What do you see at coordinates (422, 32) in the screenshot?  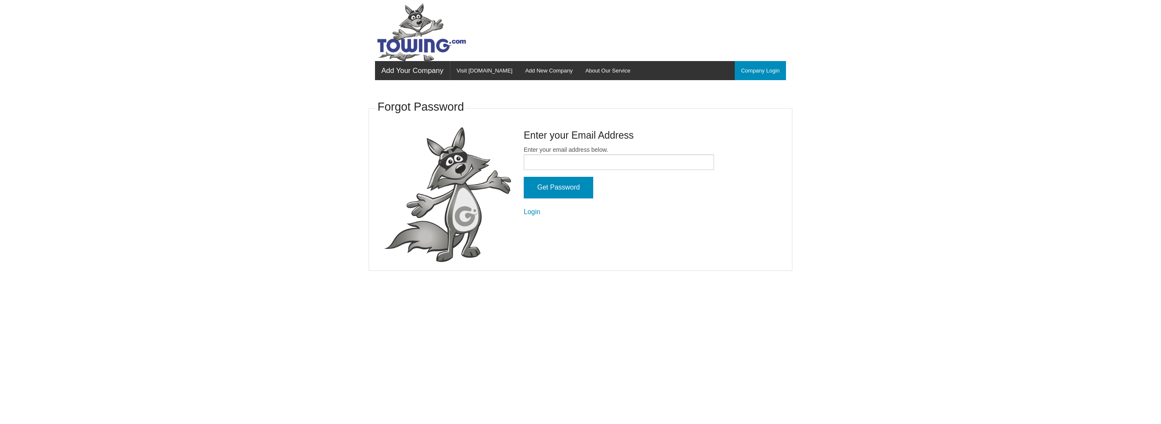 I see `img: Towing.com Logo` at bounding box center [422, 32].